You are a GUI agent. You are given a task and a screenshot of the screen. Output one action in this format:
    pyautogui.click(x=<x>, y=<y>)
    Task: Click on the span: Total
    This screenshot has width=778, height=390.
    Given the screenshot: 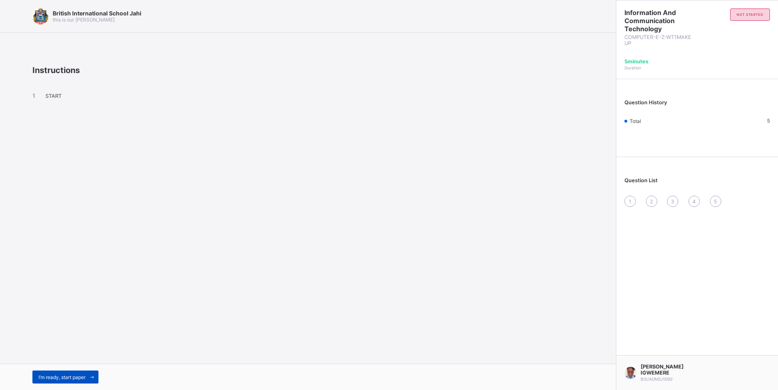 What is the action you would take?
    pyautogui.click(x=636, y=121)
    